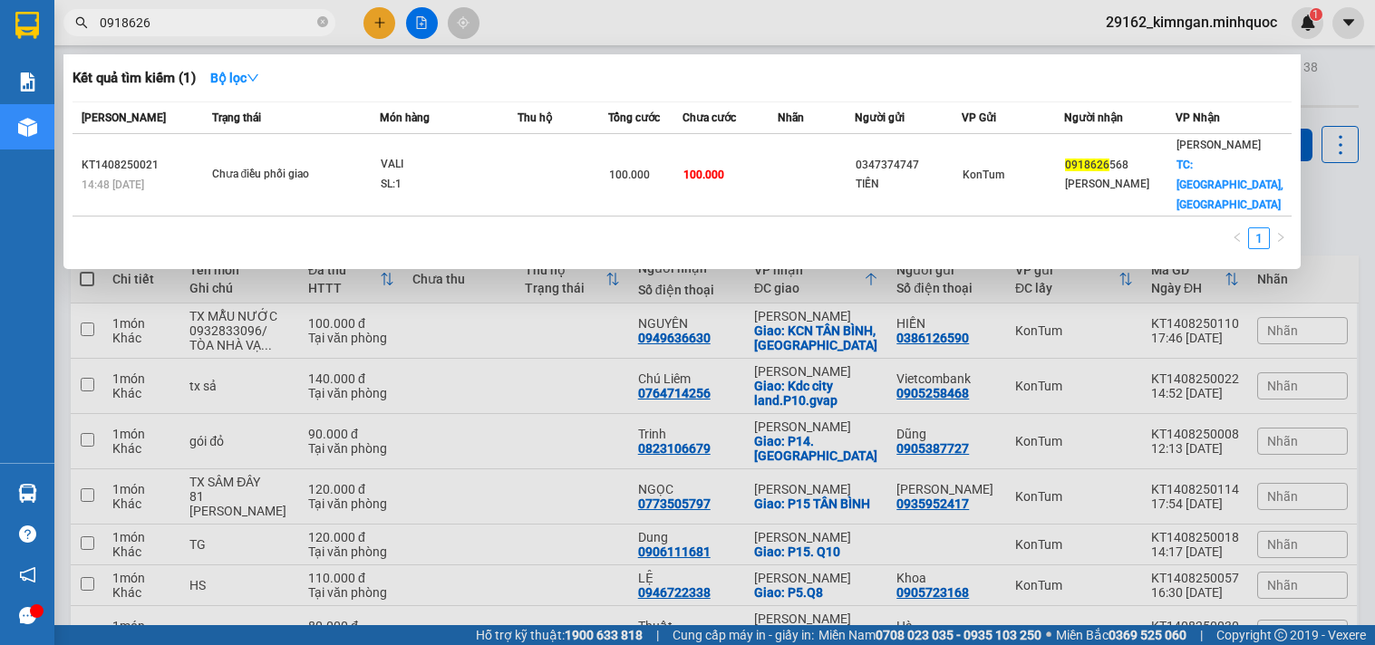  What do you see at coordinates (1237, 238) in the screenshot?
I see `li: Previous Page` at bounding box center [1237, 238].